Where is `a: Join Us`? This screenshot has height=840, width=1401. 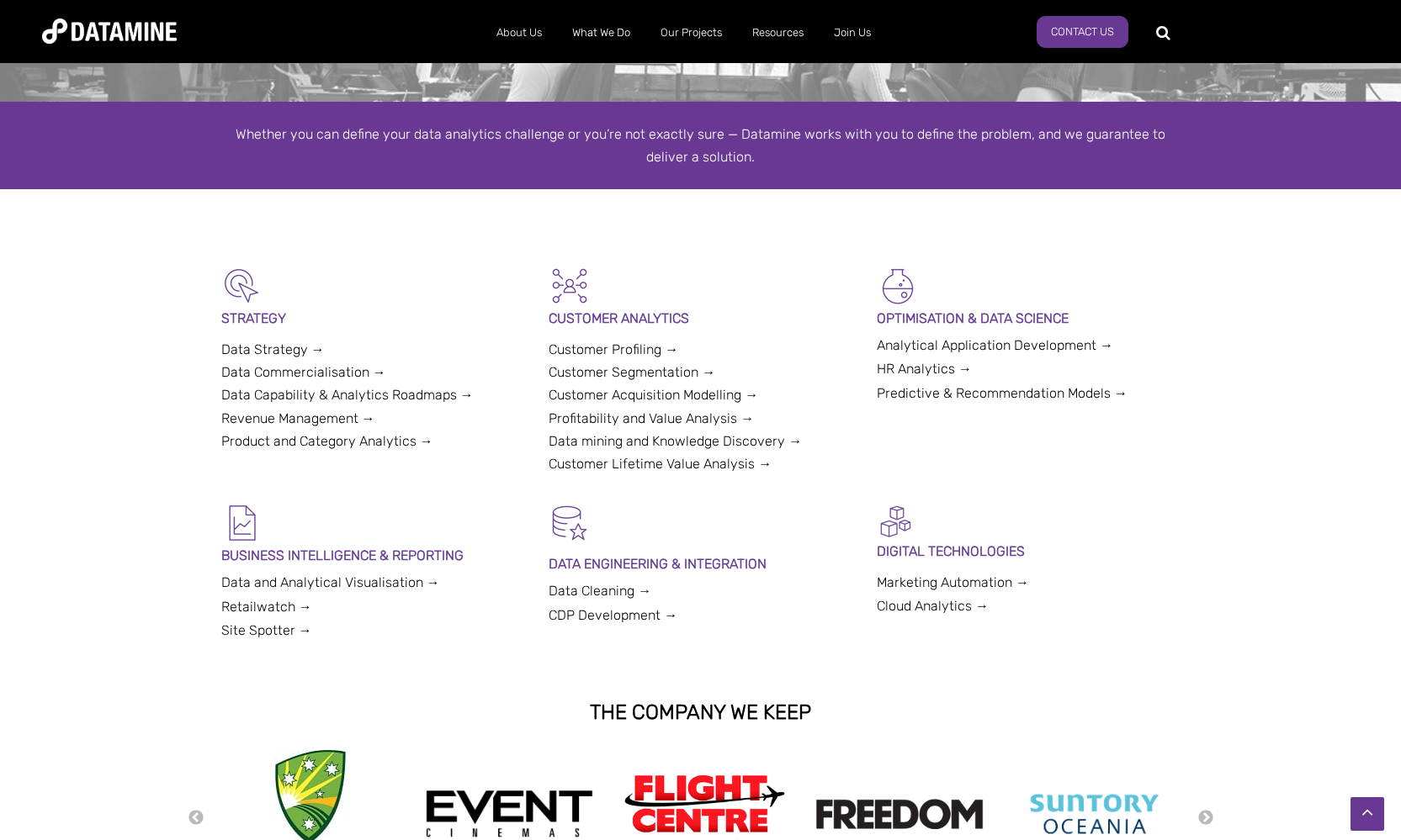
a: Join Us is located at coordinates (852, 33).